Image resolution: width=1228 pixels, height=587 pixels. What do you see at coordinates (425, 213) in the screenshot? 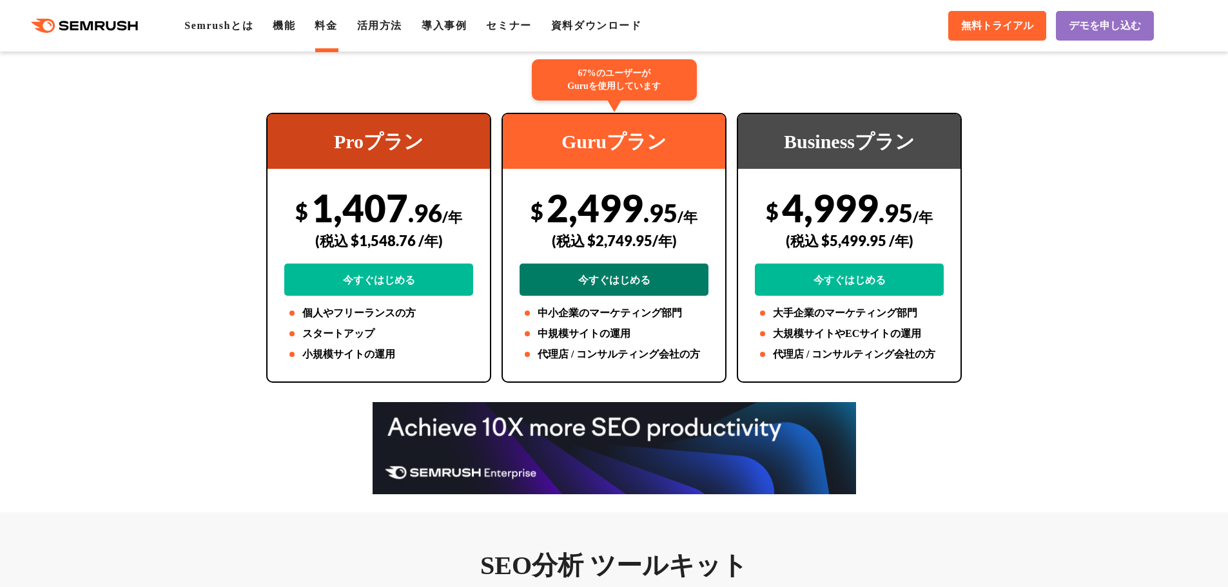
I see `span: .96` at bounding box center [425, 213].